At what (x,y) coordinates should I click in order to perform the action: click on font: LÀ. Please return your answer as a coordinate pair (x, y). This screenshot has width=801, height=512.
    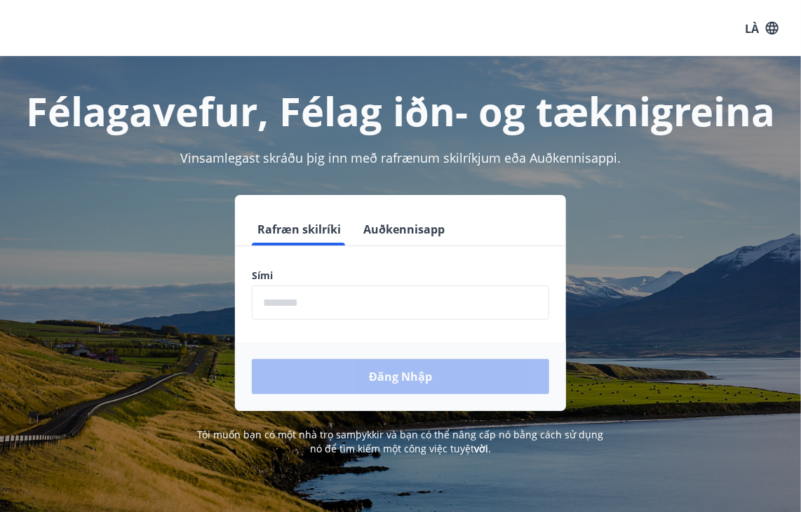
    Looking at the image, I should click on (752, 28).